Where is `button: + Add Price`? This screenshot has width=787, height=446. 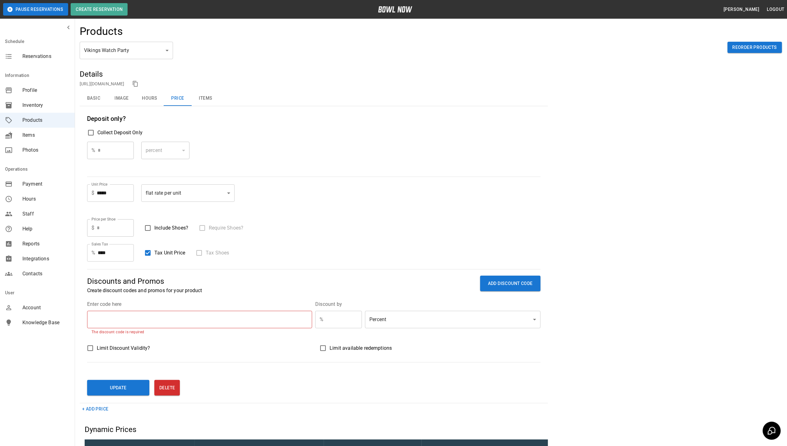 button: + Add Price is located at coordinates (95, 409).